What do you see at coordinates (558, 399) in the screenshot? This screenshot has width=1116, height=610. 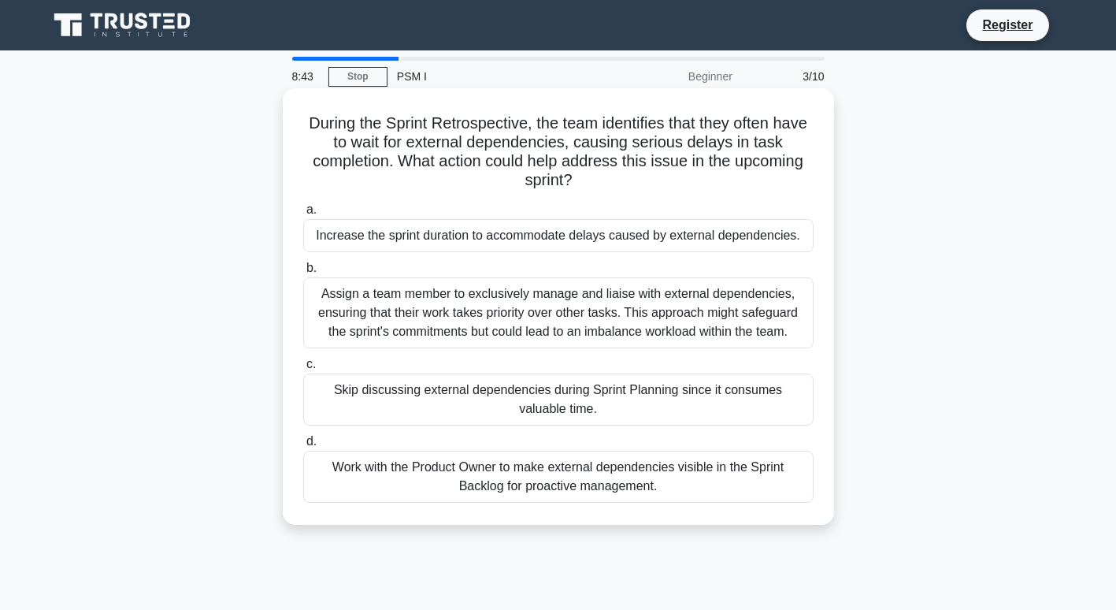 I see `div: Skip discussing external dependencies during Sprint Planning since it consumes valuable time.` at bounding box center [558, 399].